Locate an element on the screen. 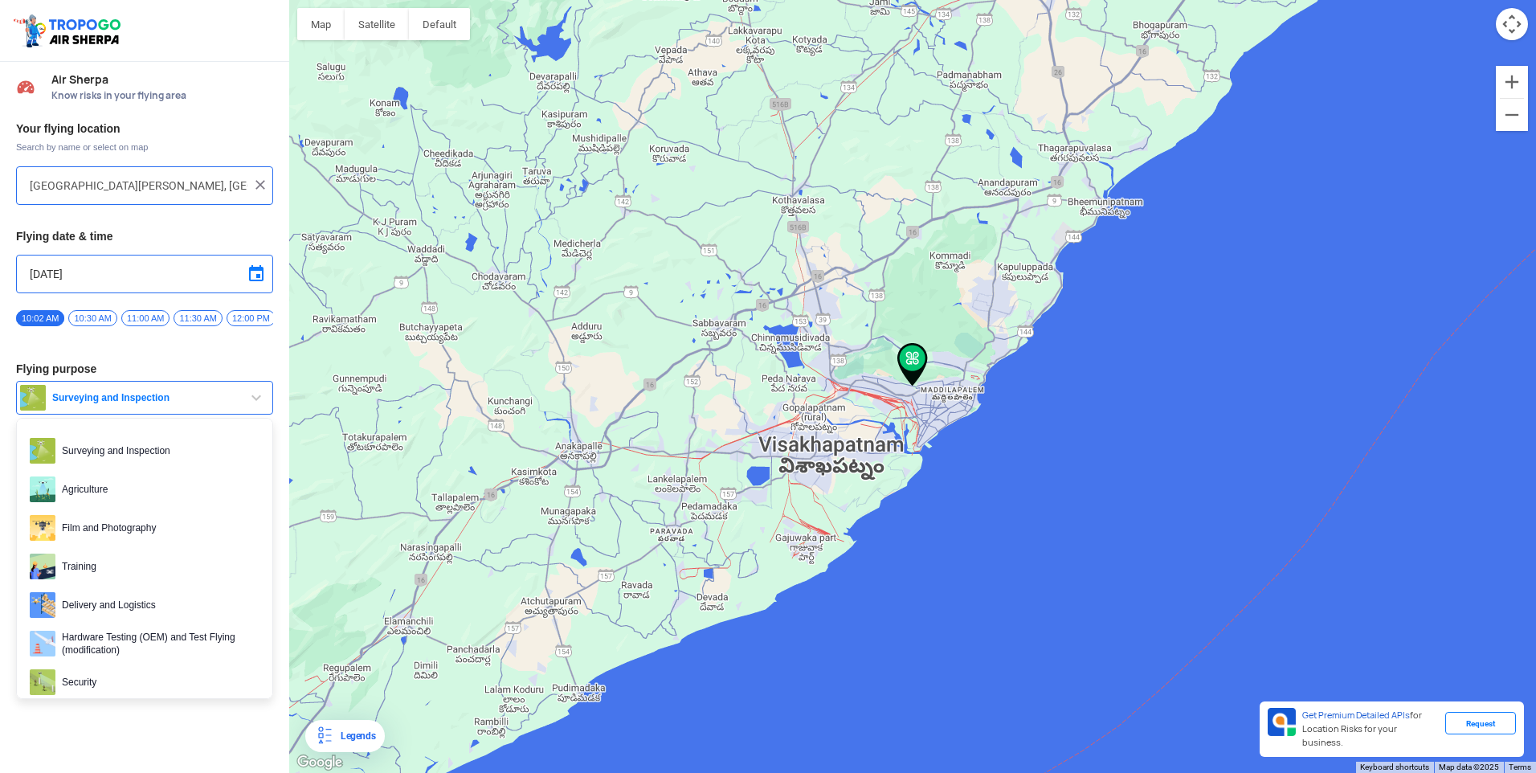 This screenshot has width=1536, height=773. h3: Flying date & time is located at coordinates (145, 236).